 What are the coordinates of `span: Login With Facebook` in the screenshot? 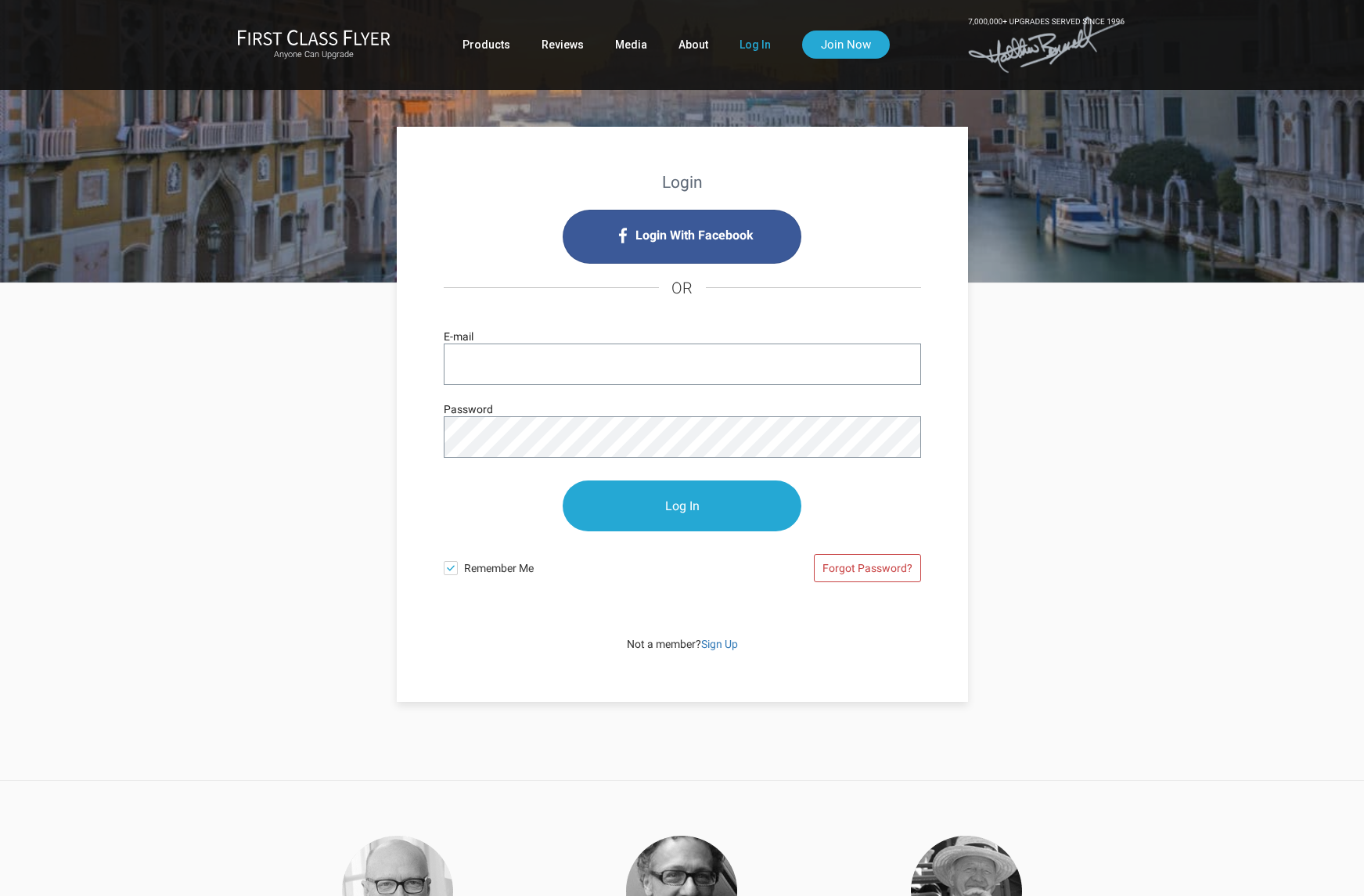 It's located at (694, 236).